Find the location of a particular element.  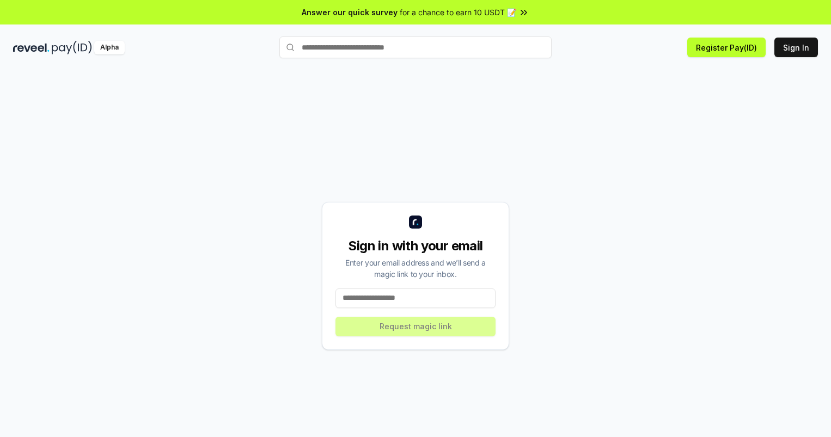

img: reveel_dark is located at coordinates (31, 47).